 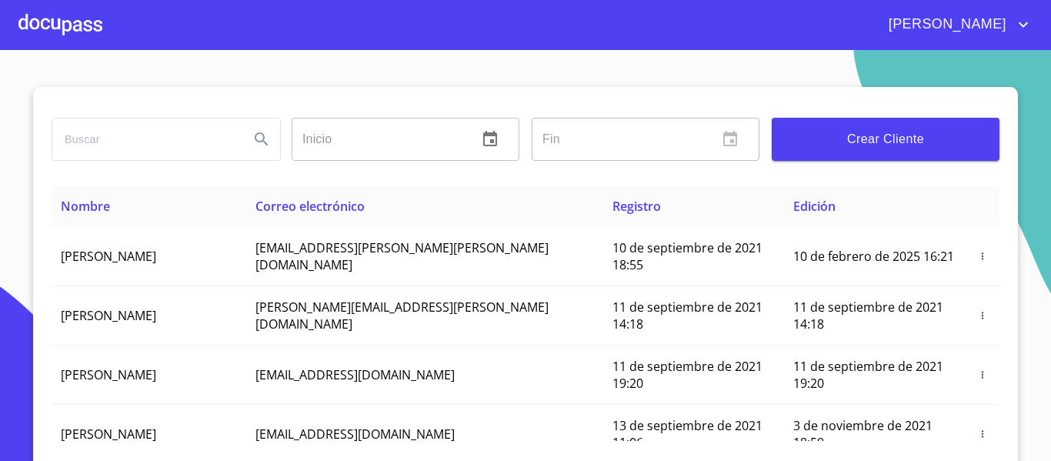 What do you see at coordinates (863, 434) in the screenshot?
I see `span: 3 de noviembre de 2021 18:59` at bounding box center [863, 434].